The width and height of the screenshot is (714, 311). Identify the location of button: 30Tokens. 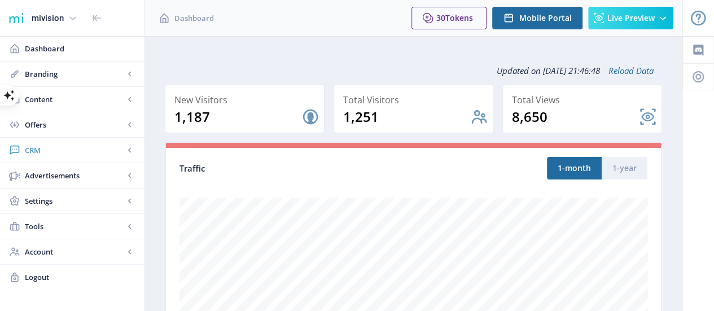
(449, 18).